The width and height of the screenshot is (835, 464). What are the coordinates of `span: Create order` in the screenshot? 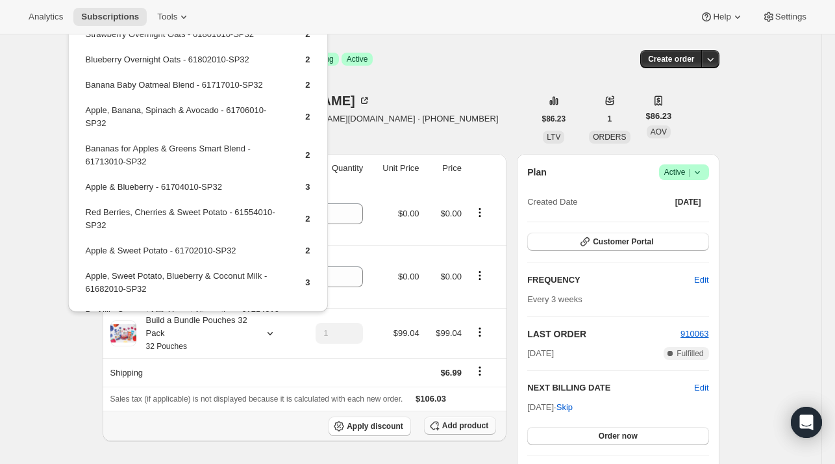 It's located at (671, 59).